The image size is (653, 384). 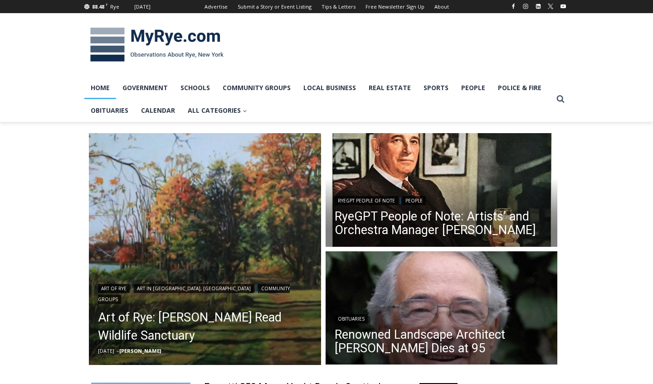 What do you see at coordinates (98, 6) in the screenshot?
I see `span: 88.48` at bounding box center [98, 6].